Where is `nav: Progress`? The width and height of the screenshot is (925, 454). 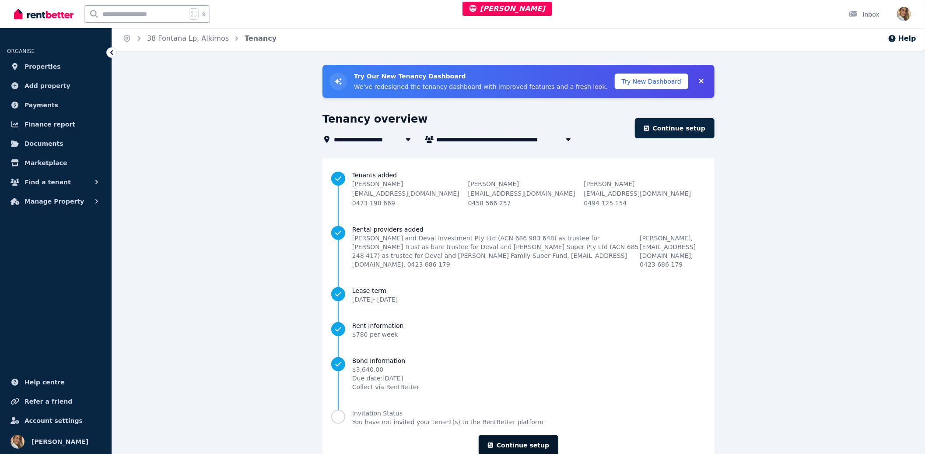 nav: Progress is located at coordinates (518, 298).